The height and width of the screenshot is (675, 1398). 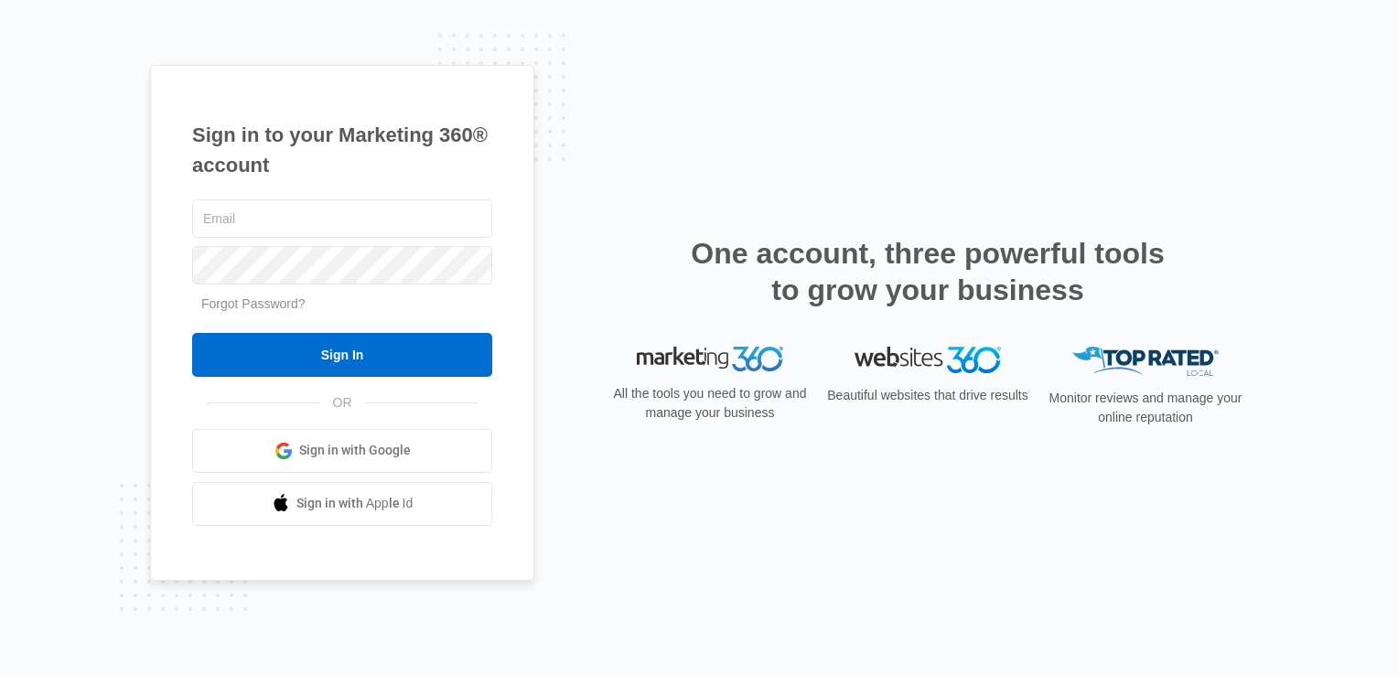 I want to click on img: Top Rated Local, so click(x=1145, y=361).